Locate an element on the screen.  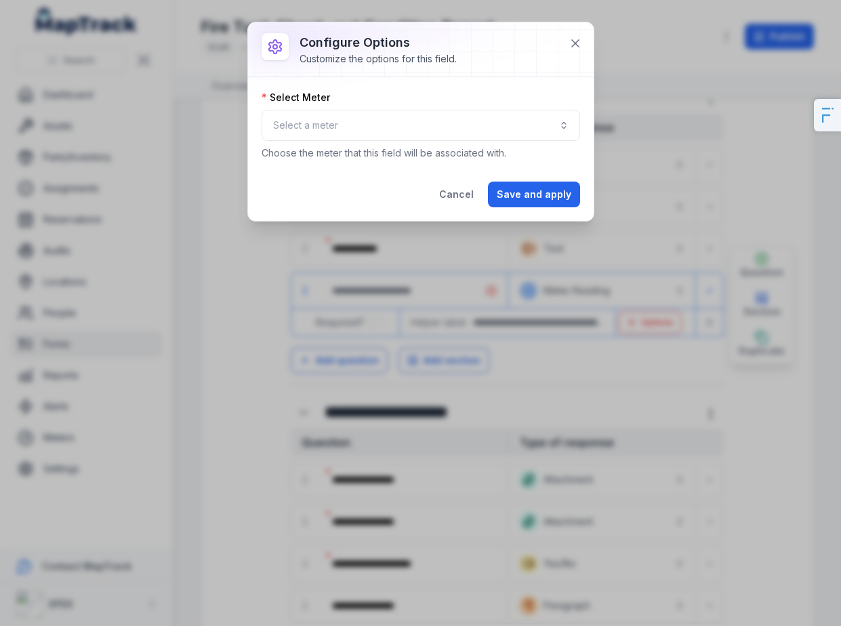
button: Cancel is located at coordinates (456, 195).